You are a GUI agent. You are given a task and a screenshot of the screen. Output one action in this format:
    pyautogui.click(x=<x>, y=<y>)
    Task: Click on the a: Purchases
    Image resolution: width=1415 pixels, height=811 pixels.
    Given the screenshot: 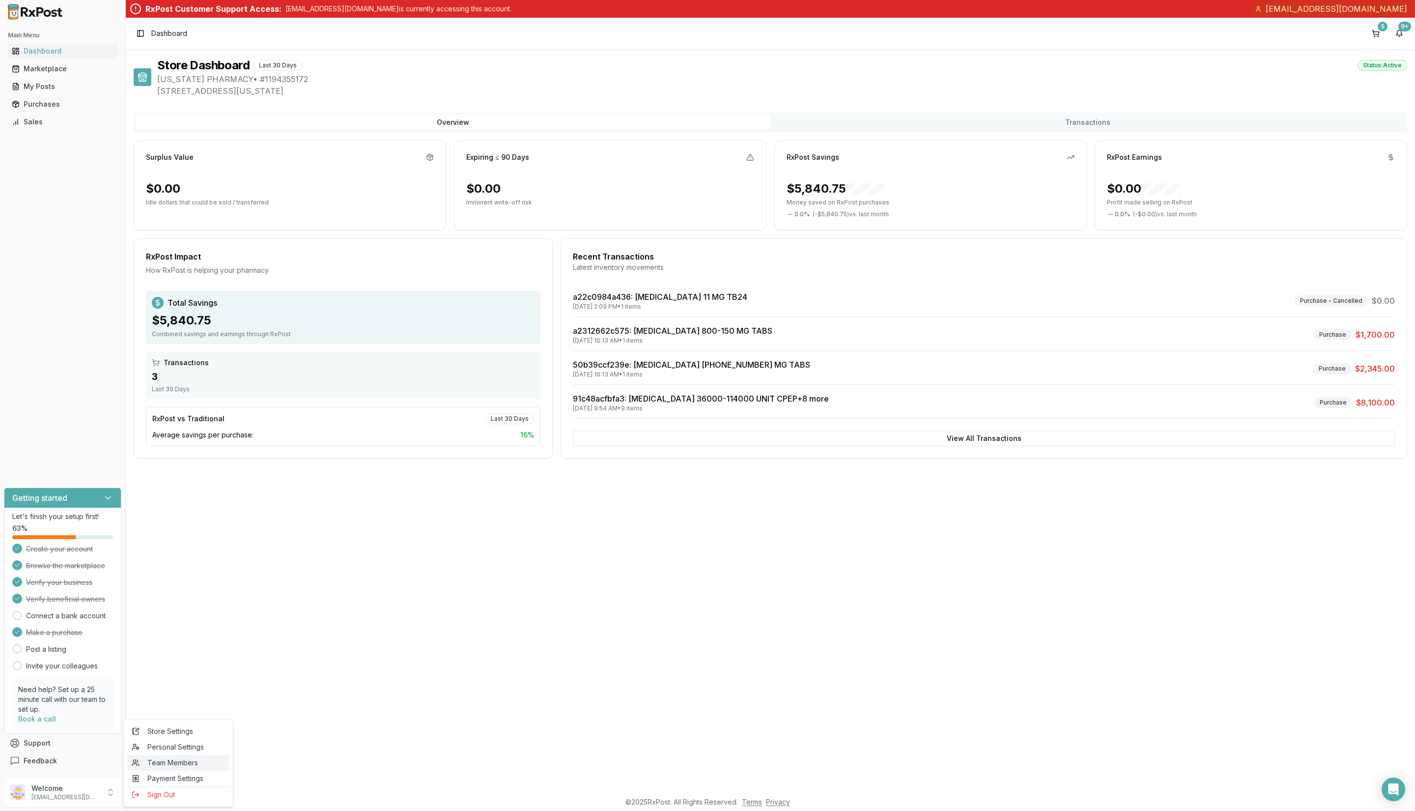 What is the action you would take?
    pyautogui.click(x=62, y=104)
    